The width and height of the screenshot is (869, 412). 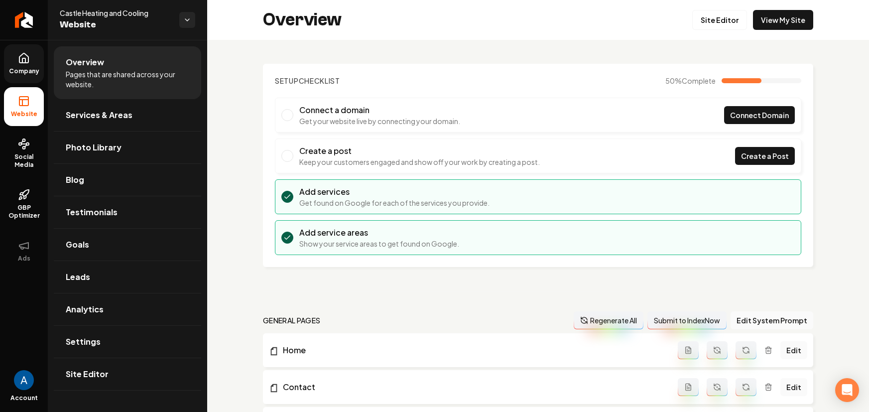 I want to click on a: Home, so click(x=473, y=350).